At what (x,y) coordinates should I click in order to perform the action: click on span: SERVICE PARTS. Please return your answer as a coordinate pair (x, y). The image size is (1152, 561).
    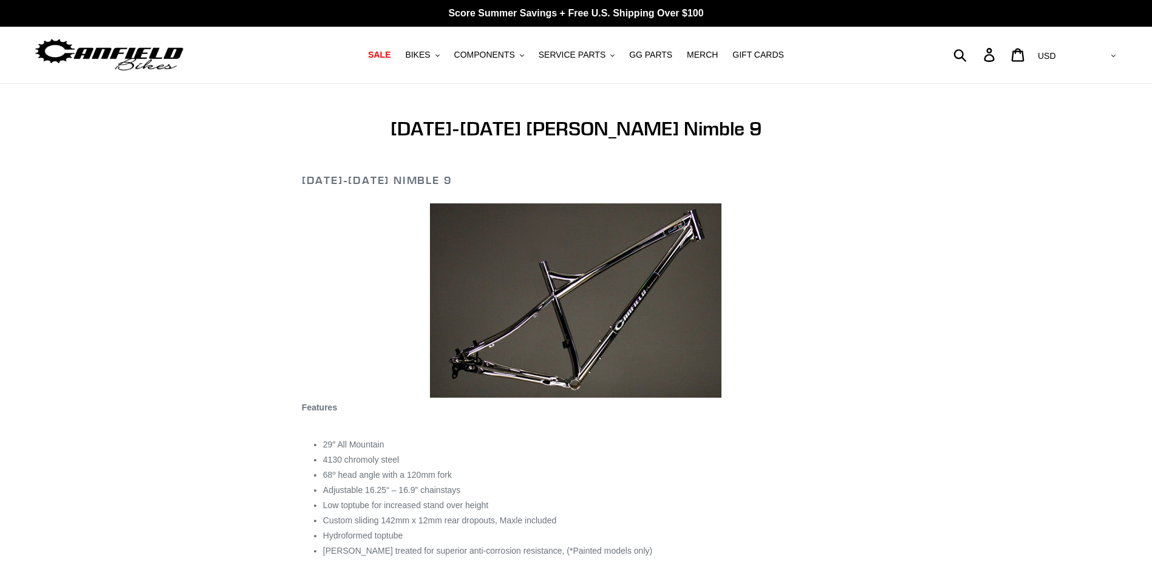
    Looking at the image, I should click on (572, 55).